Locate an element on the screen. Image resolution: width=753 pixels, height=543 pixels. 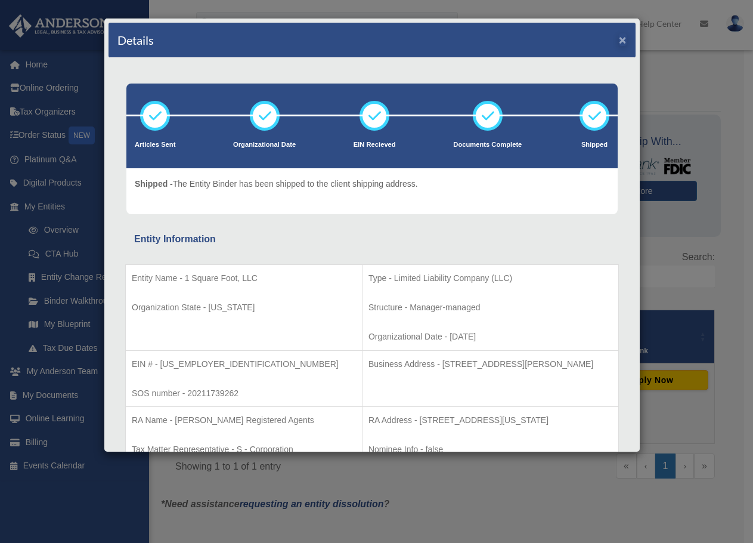
p: Structure - Manager-managed is located at coordinates (490, 307).